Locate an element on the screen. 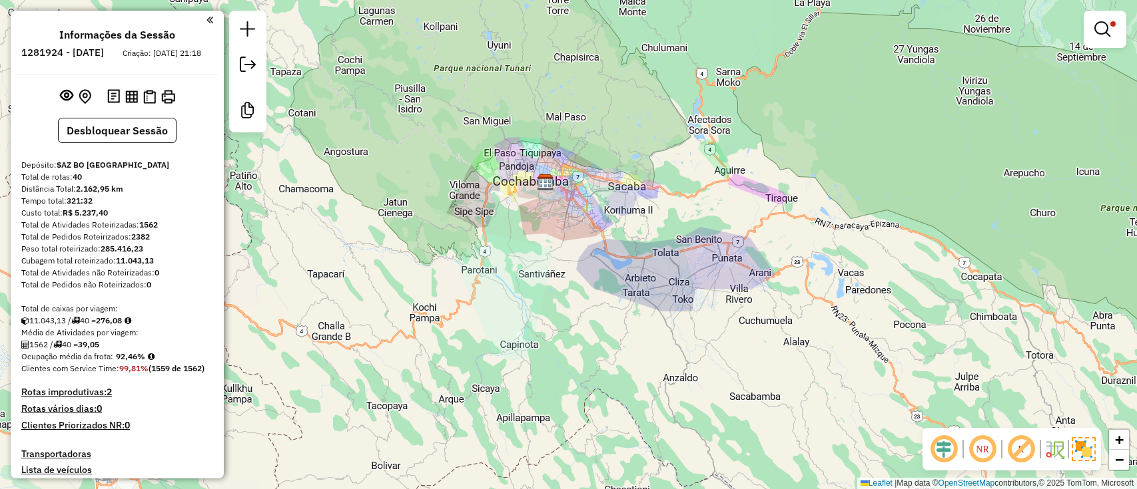  div: Map data © contributors,© 2025 TomTom, Microsoft is located at coordinates (997, 483).